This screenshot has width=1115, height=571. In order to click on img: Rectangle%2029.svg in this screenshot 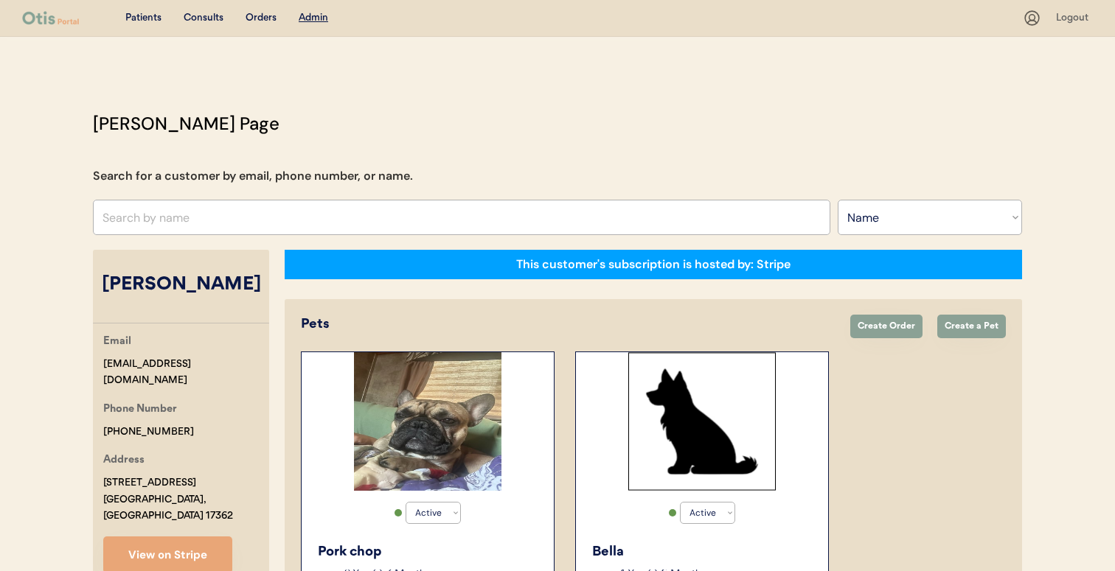, I will do `click(702, 422)`.